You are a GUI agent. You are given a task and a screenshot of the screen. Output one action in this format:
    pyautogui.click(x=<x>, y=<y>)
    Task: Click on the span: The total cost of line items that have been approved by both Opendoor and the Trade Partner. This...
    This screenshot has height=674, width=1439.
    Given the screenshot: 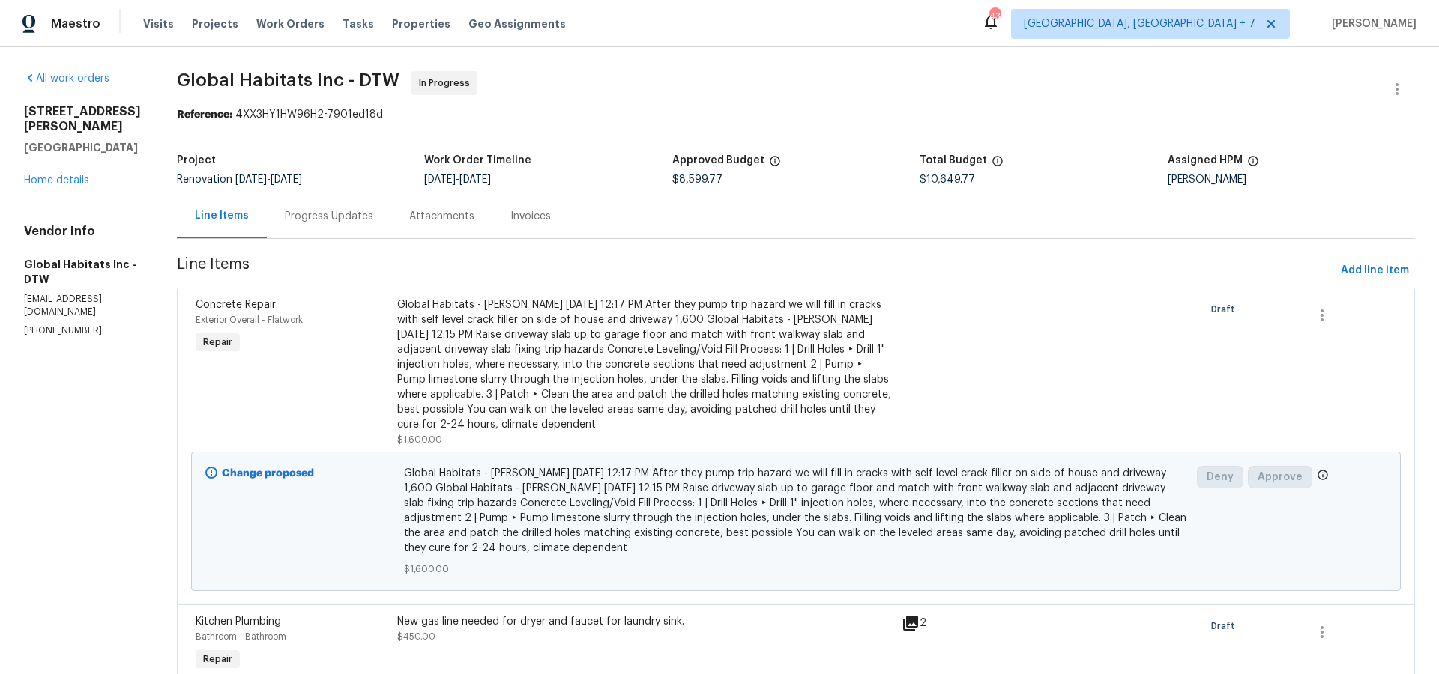 What is the action you would take?
    pyautogui.click(x=775, y=165)
    